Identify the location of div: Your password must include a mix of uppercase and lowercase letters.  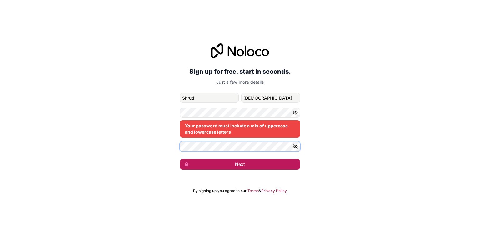
(240, 129).